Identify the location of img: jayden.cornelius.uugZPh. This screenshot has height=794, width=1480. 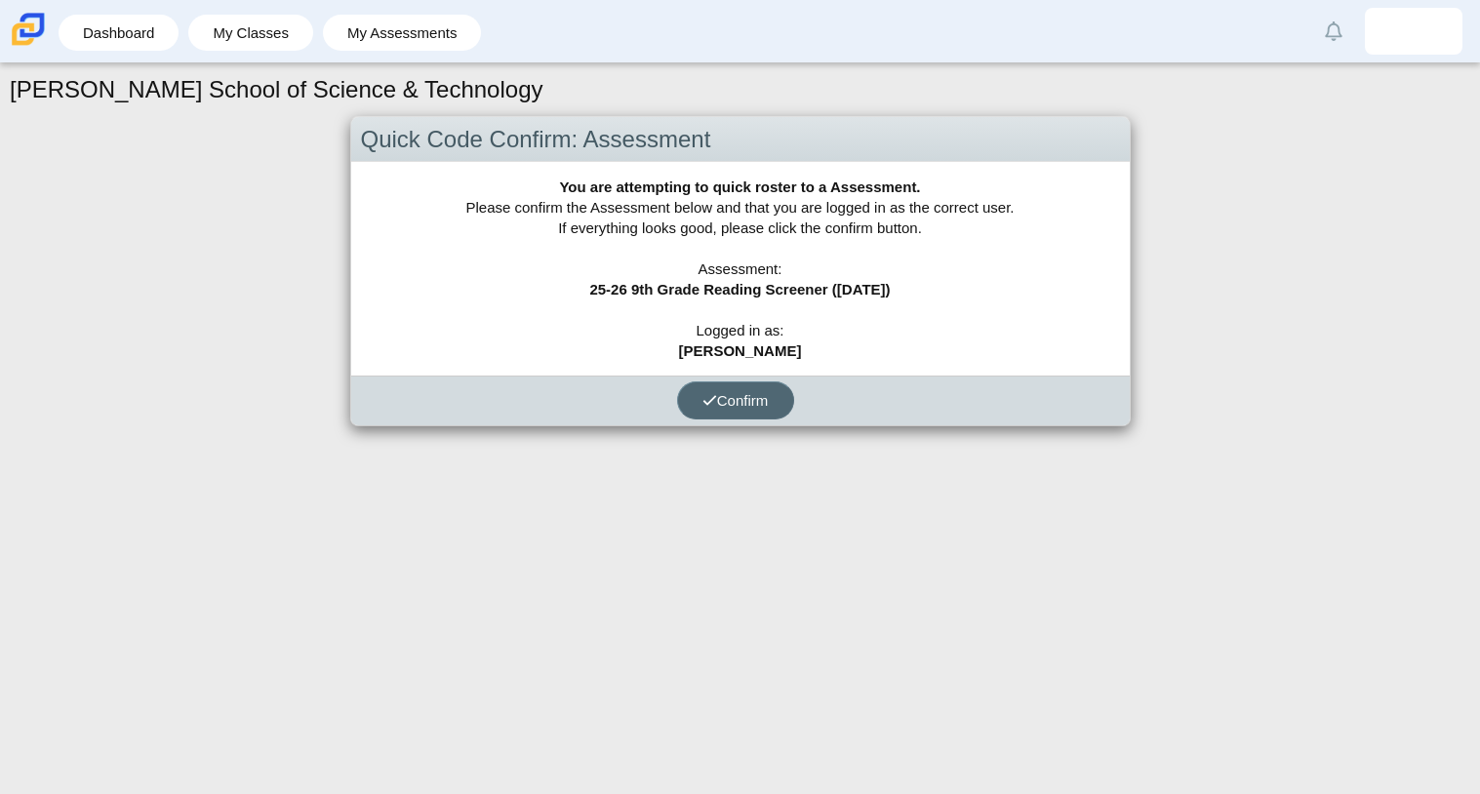
(1414, 31).